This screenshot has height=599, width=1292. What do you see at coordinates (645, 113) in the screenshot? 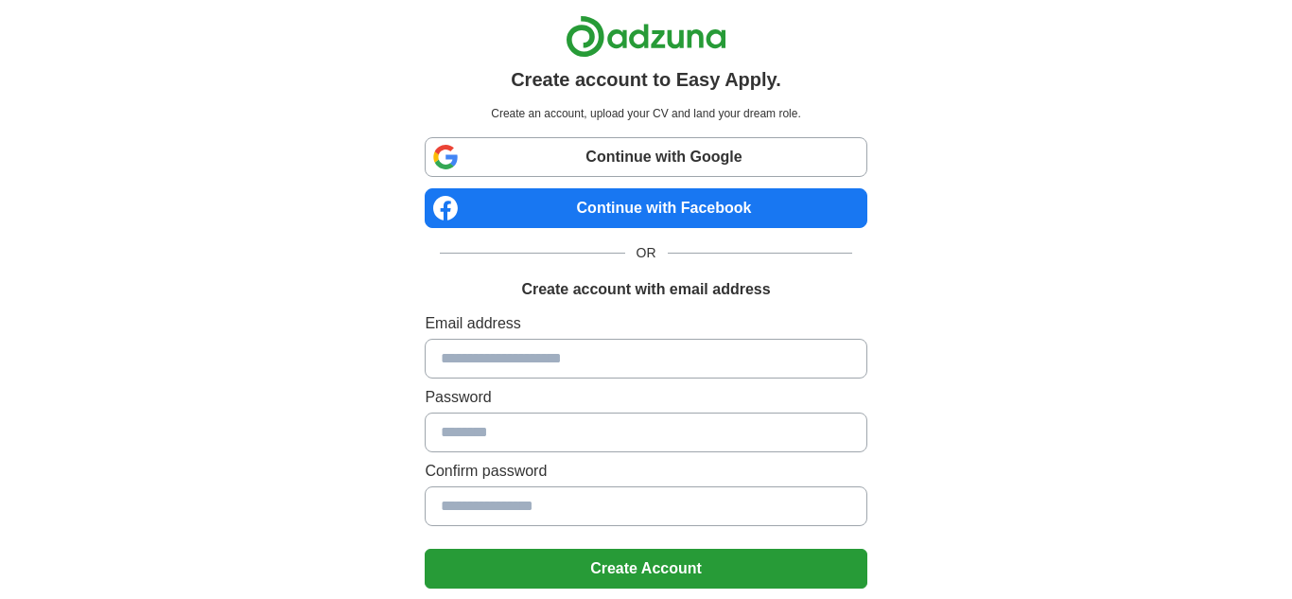
I see `p: Create an account, upload your CV and land your dream role.` at bounding box center [645, 113].